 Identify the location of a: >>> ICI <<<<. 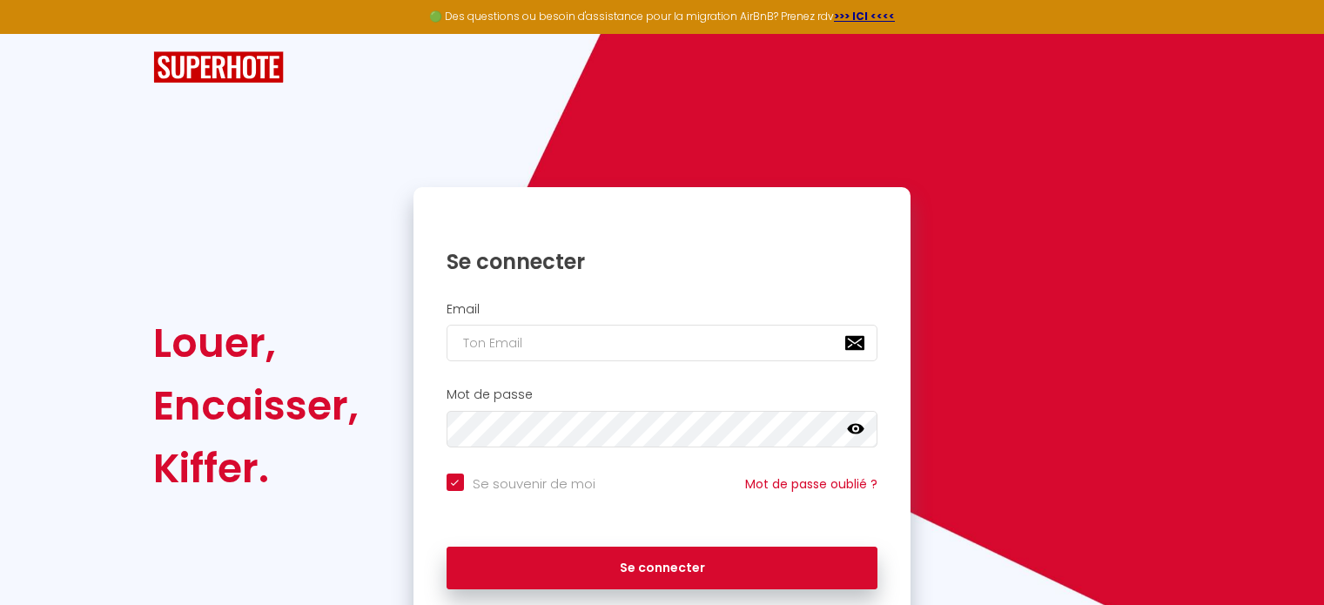
(864, 16).